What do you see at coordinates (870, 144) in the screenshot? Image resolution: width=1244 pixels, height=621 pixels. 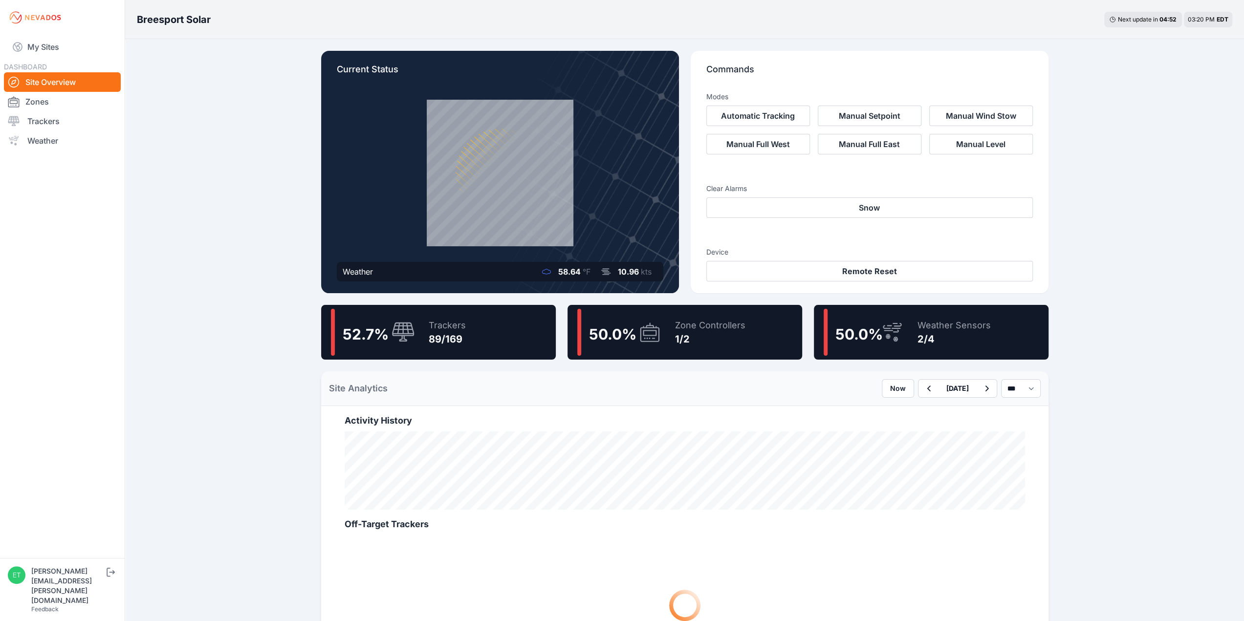 I see `button: Manual Full East` at bounding box center [870, 144].